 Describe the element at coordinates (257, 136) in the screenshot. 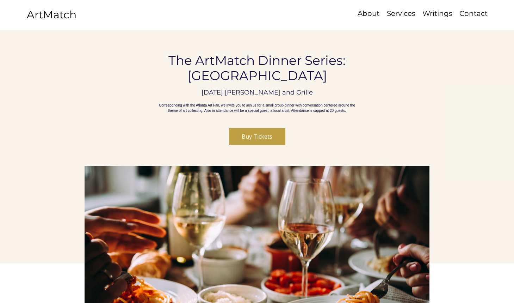

I see `button: Buy Tickets` at that location.